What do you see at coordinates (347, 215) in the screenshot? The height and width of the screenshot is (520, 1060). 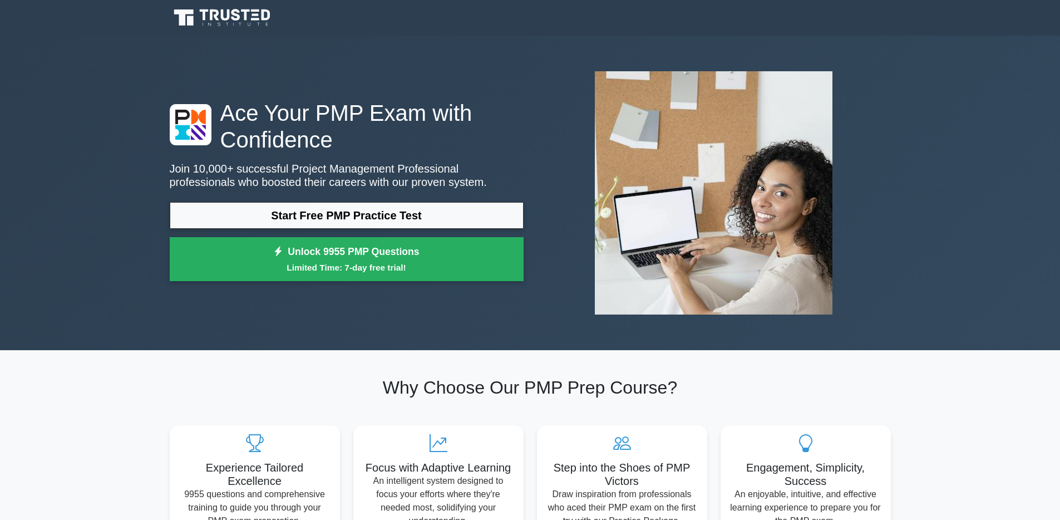 I see `a: Start Free PMP Practice Test` at bounding box center [347, 215].